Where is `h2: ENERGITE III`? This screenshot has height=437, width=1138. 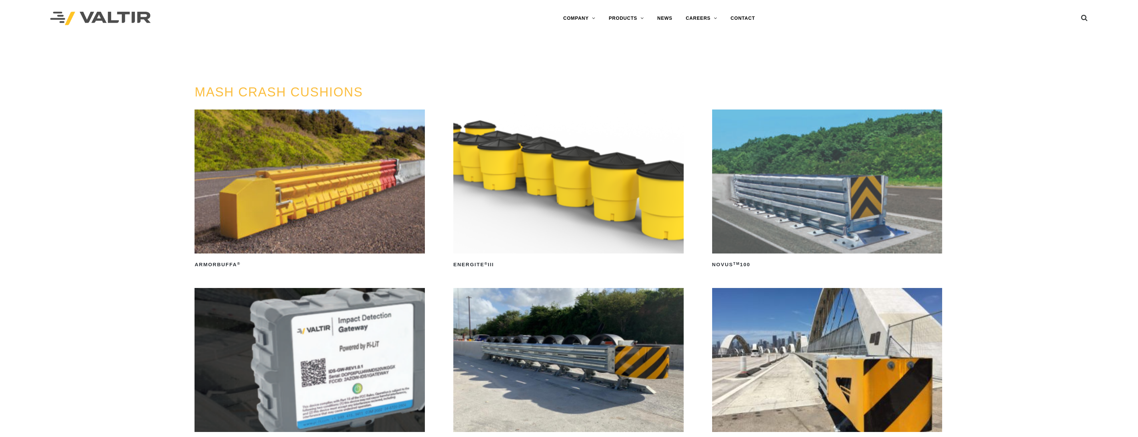 h2: ENERGITE III is located at coordinates (569, 265).